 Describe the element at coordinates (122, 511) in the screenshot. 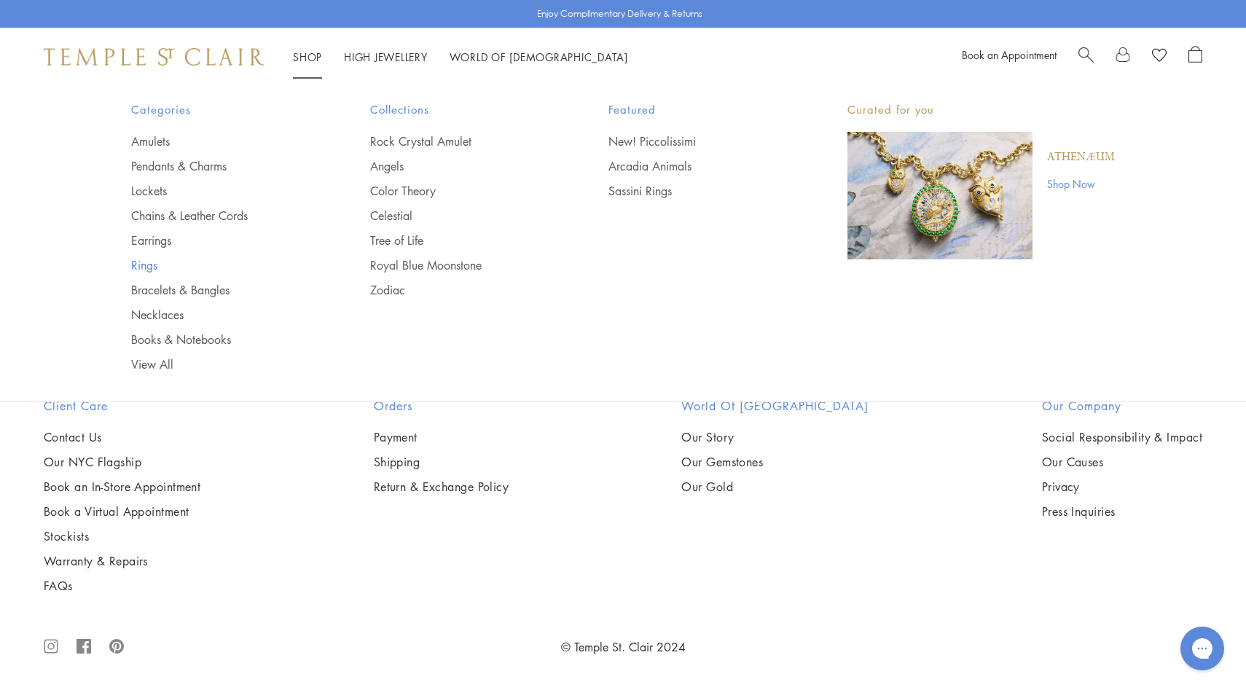

I see `a: Book a Virtual Appointment` at that location.